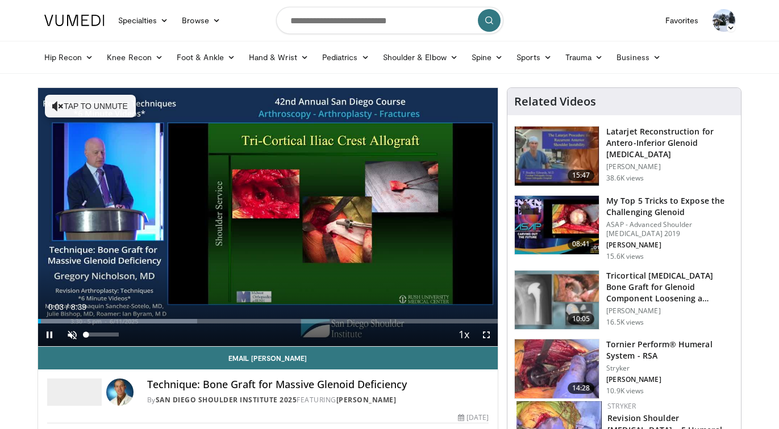 This screenshot has height=429, width=779. I want to click on span: 0:03, so click(56, 307).